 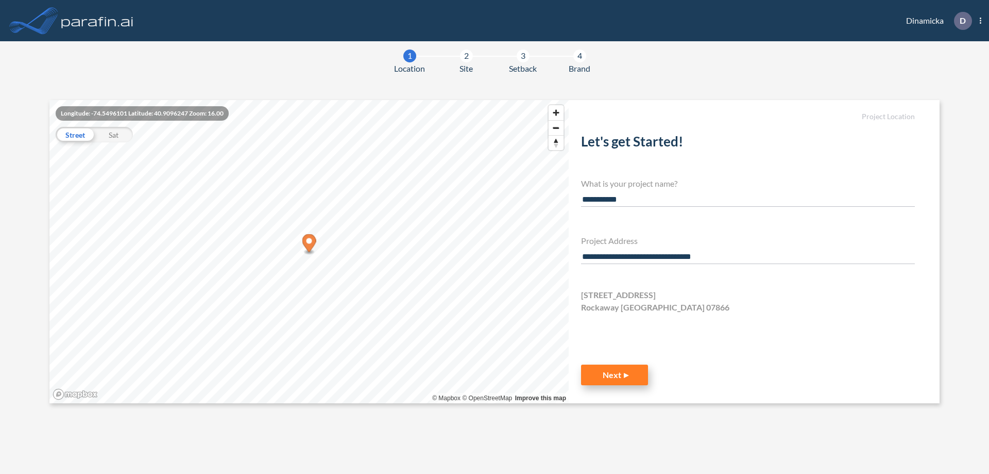 I want to click on div: 1, so click(x=410, y=56).